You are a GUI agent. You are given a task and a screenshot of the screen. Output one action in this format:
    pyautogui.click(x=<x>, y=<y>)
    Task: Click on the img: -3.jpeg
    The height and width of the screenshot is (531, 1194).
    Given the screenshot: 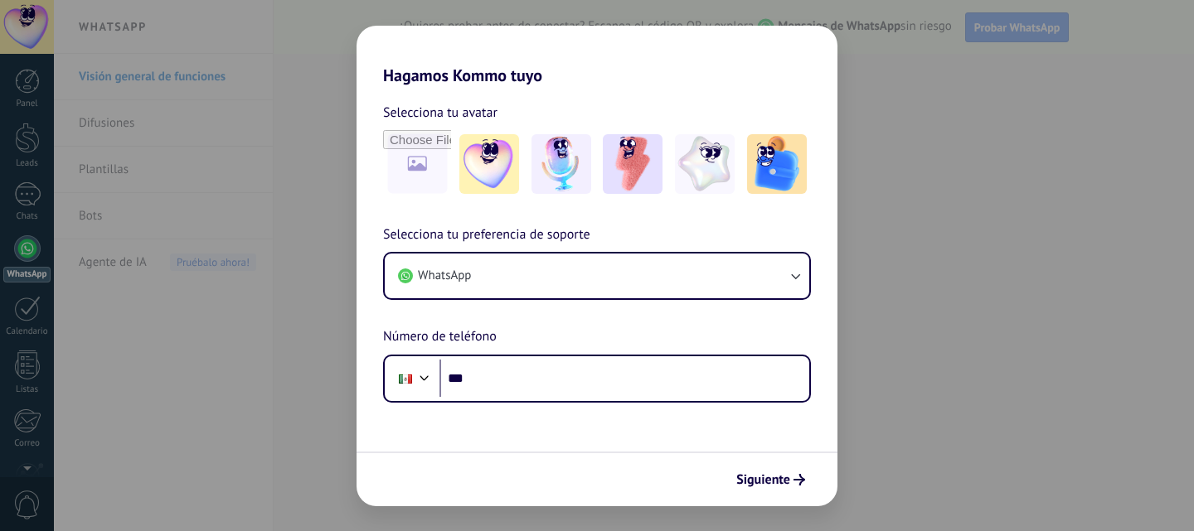 What is the action you would take?
    pyautogui.click(x=632, y=164)
    